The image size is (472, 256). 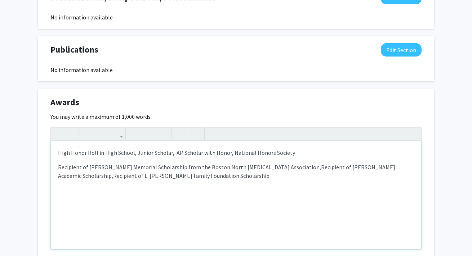 What do you see at coordinates (101, 117) in the screenshot?
I see `label: You may write a maximum of 1,000 words:` at bounding box center [101, 117].